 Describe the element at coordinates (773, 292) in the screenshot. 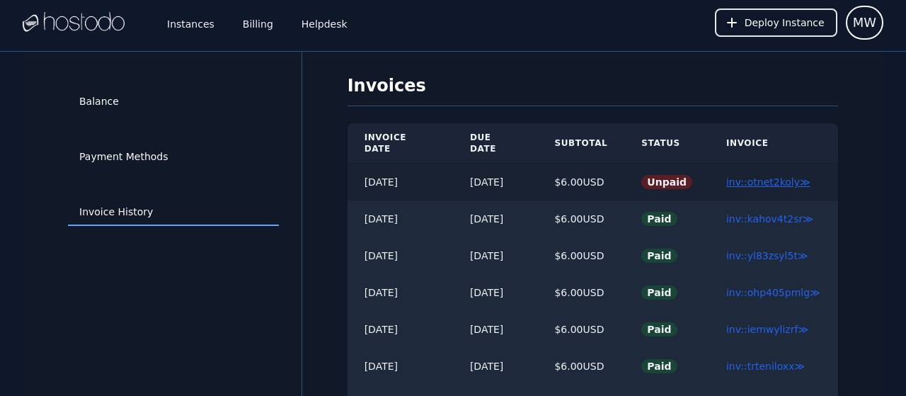

I see `a: inv::ohp405pmlg≫` at that location.